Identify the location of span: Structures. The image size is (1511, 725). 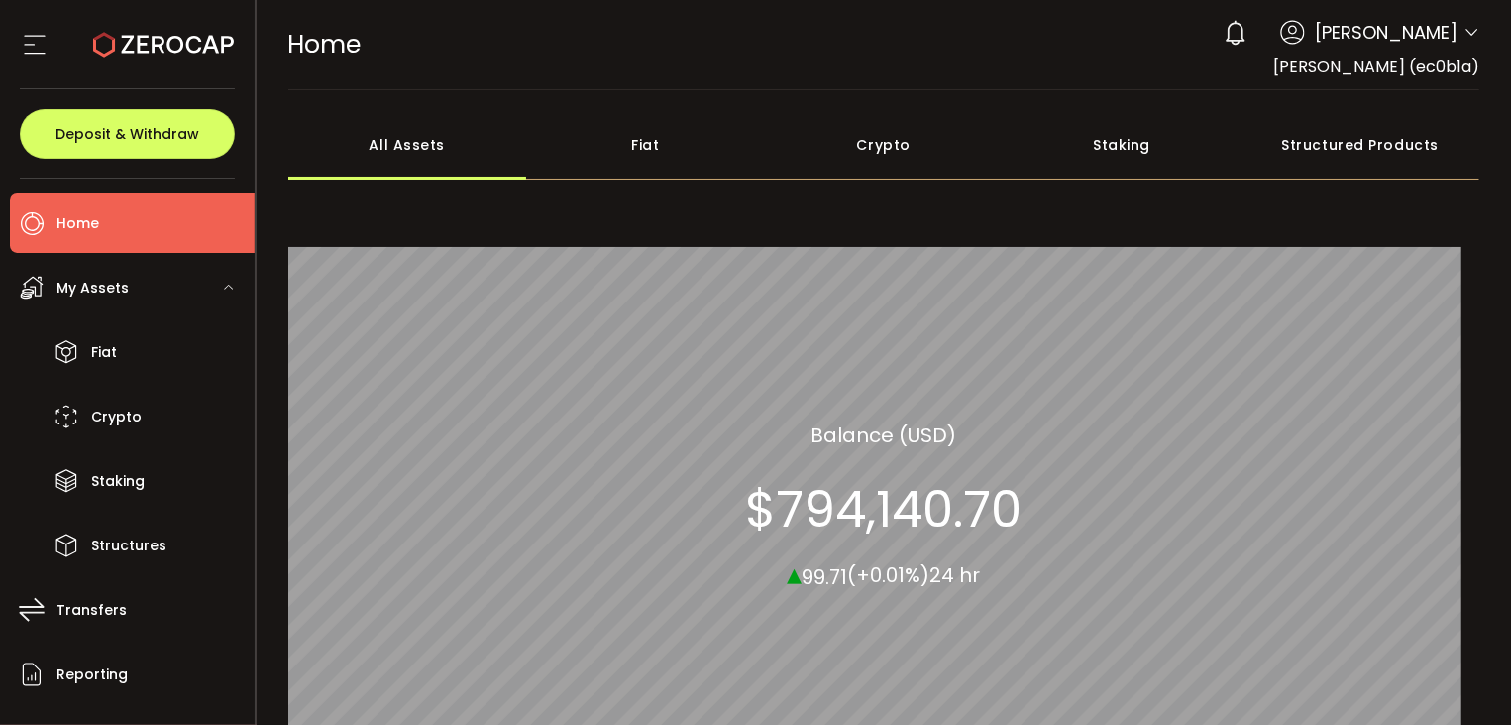
(129, 545).